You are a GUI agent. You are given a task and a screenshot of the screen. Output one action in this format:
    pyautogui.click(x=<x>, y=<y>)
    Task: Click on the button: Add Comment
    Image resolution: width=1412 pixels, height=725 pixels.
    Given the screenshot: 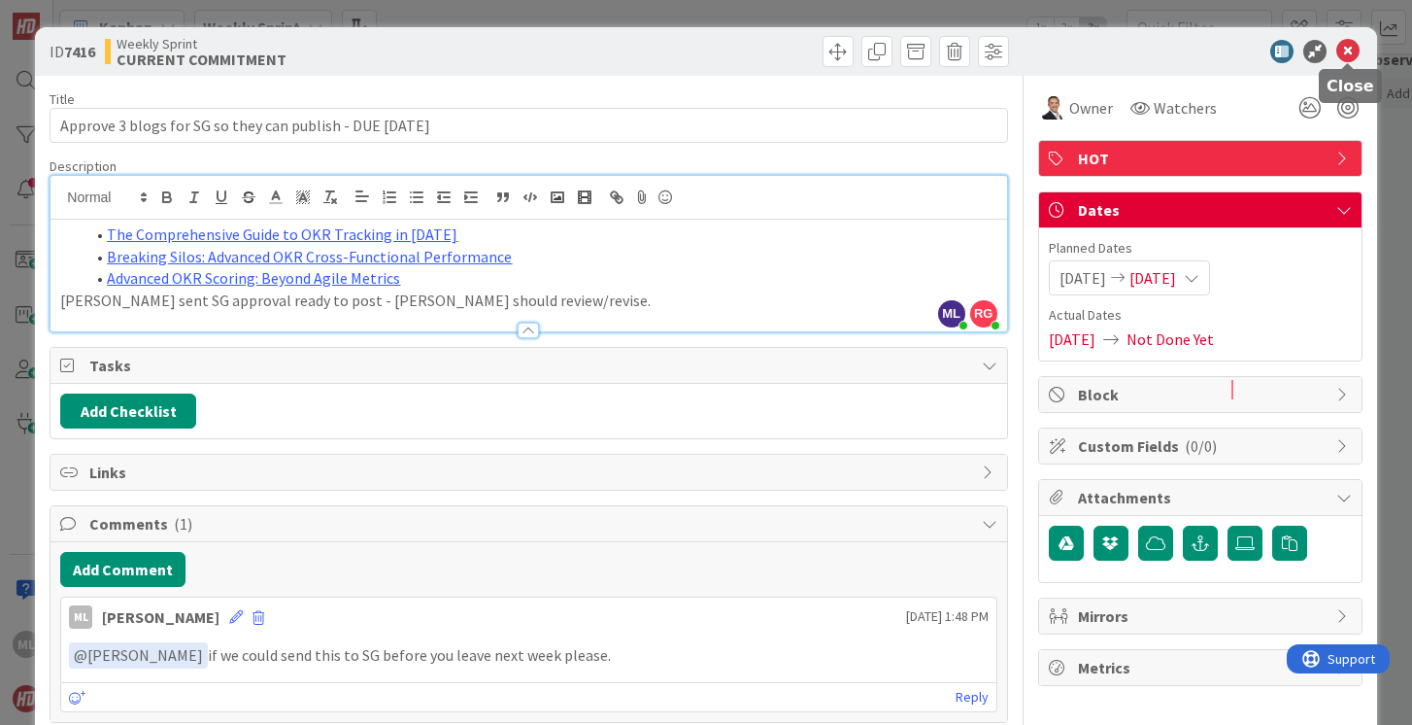 What is the action you would take?
    pyautogui.click(x=122, y=569)
    